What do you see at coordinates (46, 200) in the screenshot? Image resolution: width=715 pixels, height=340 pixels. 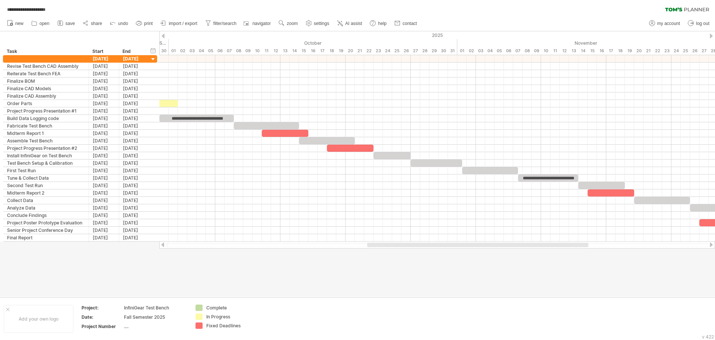 I see `div: Collect Data` at bounding box center [46, 200].